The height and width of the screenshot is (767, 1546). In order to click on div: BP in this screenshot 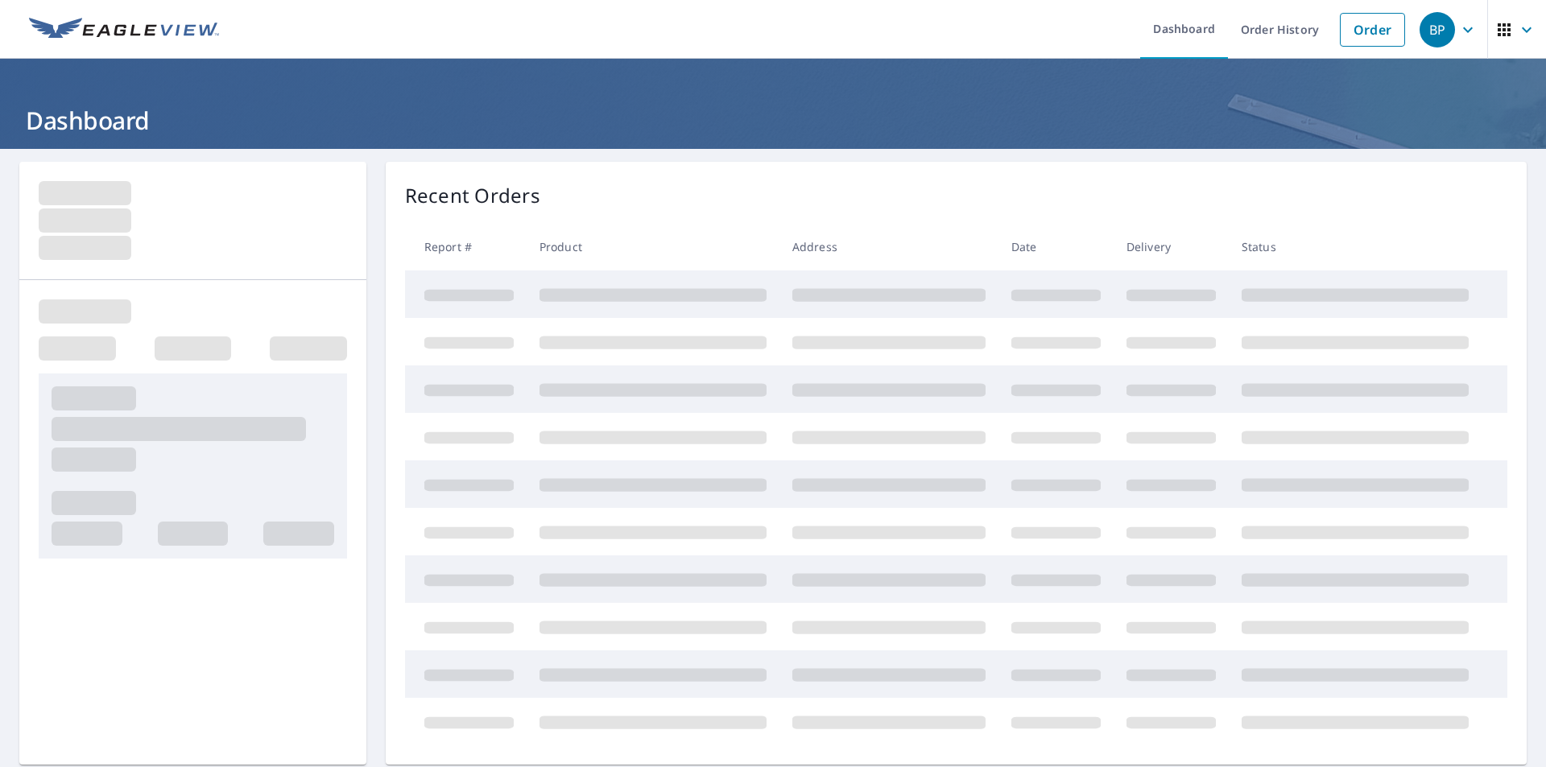, I will do `click(1437, 30)`.